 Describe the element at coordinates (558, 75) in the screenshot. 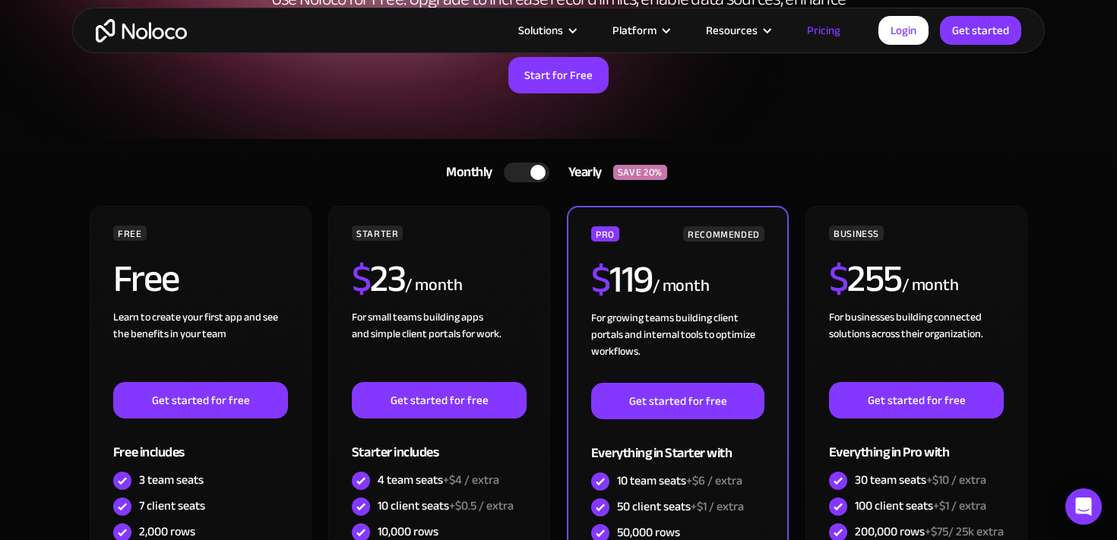

I see `a: Start for Free` at that location.